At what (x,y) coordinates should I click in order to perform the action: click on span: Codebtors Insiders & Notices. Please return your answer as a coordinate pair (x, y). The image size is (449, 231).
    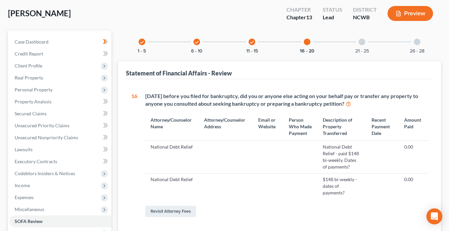
    Looking at the image, I should click on (45, 173).